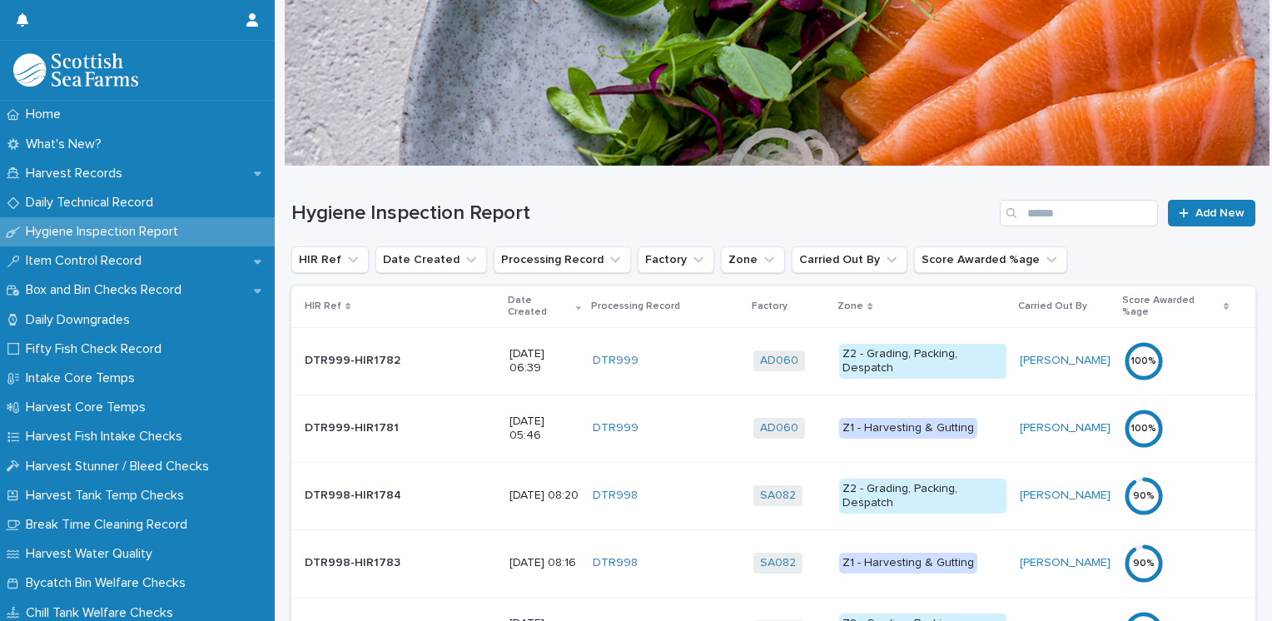 This screenshot has height=621, width=1272. Describe the element at coordinates (1052, 306) in the screenshot. I see `p: Carried Out By` at that location.